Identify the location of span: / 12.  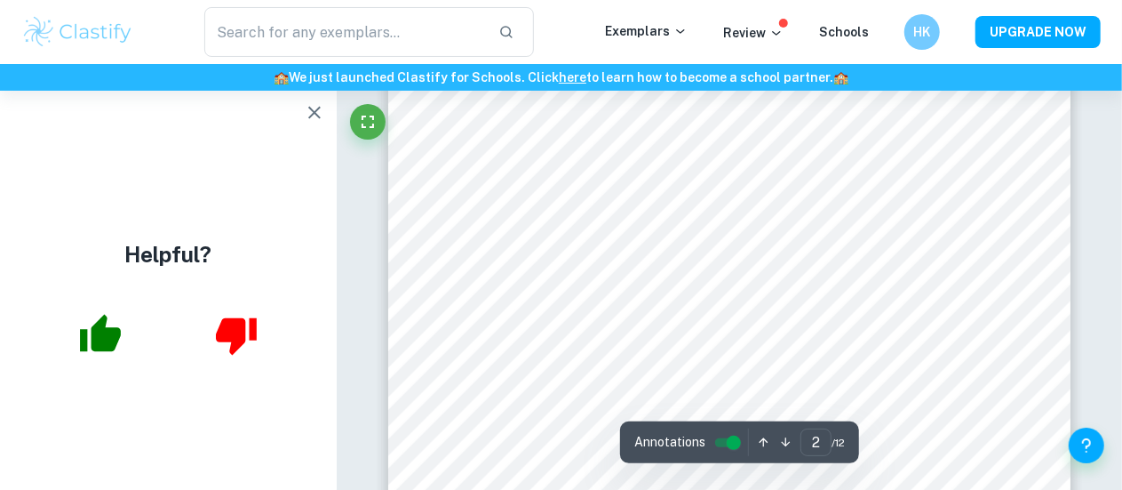
(838, 443).